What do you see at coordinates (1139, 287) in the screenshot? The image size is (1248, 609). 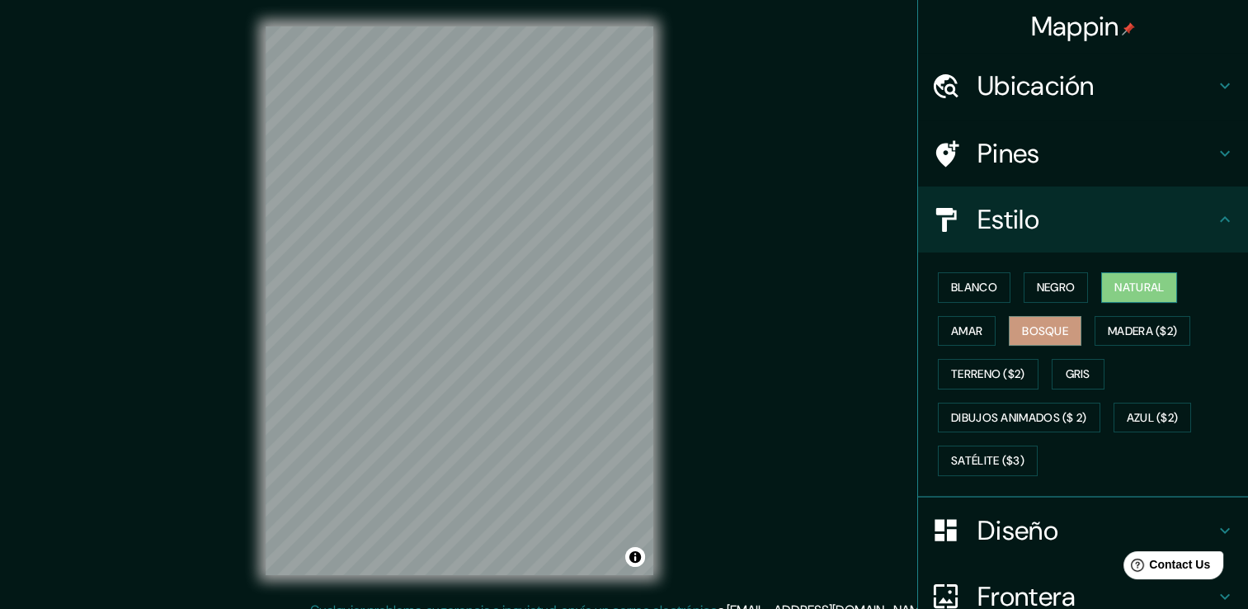 I see `font: Natural` at bounding box center [1139, 287].